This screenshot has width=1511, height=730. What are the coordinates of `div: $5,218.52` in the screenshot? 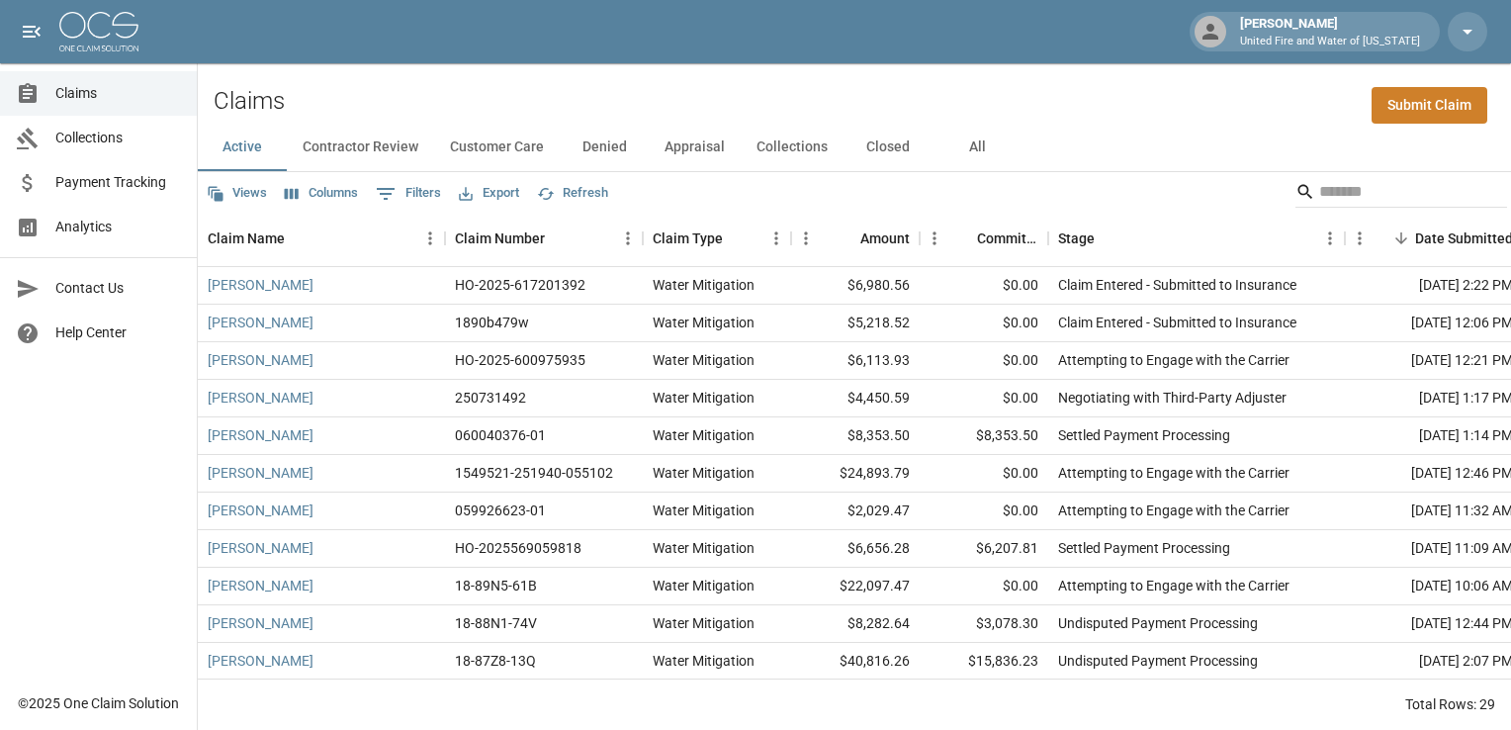 It's located at (855, 323).